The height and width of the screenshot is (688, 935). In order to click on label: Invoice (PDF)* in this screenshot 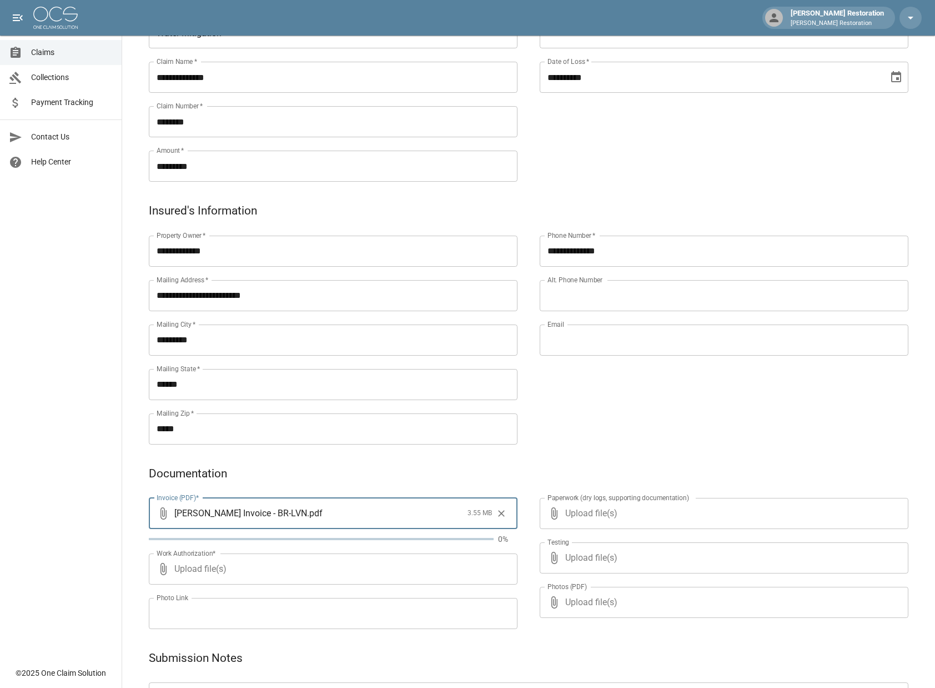, I will do `click(178, 497)`.